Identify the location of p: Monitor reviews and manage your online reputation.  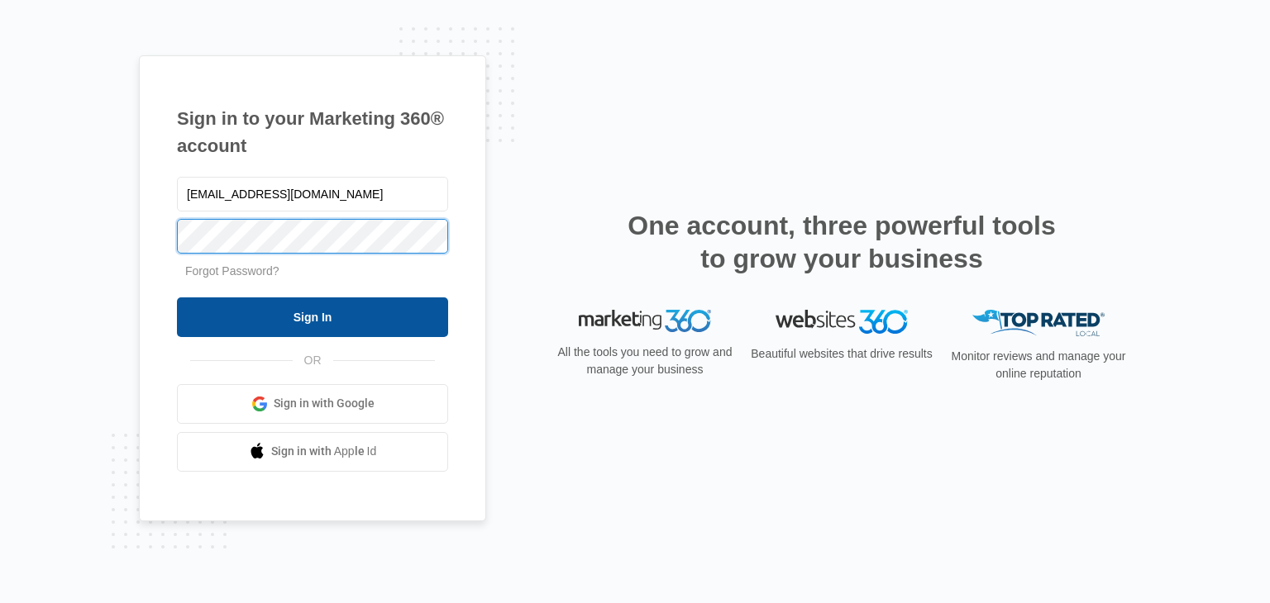
(1038, 365).